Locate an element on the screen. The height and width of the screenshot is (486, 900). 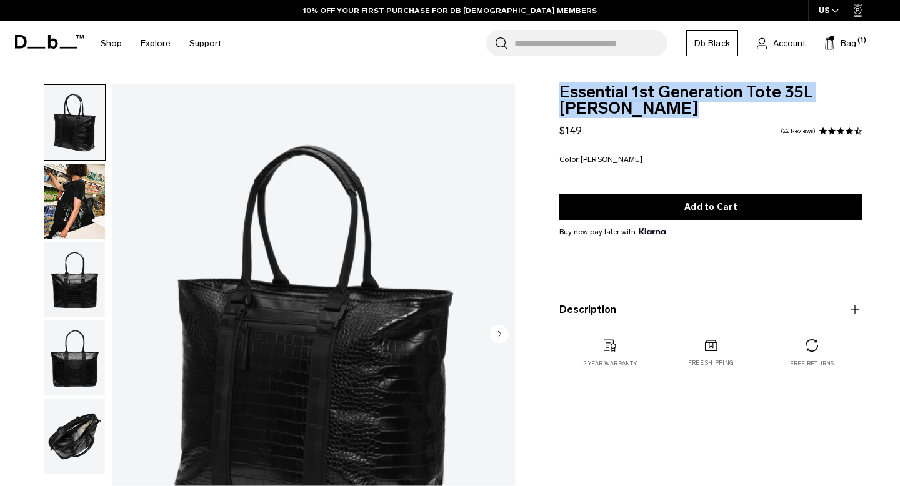
a: 22 reviews is located at coordinates (798, 131).